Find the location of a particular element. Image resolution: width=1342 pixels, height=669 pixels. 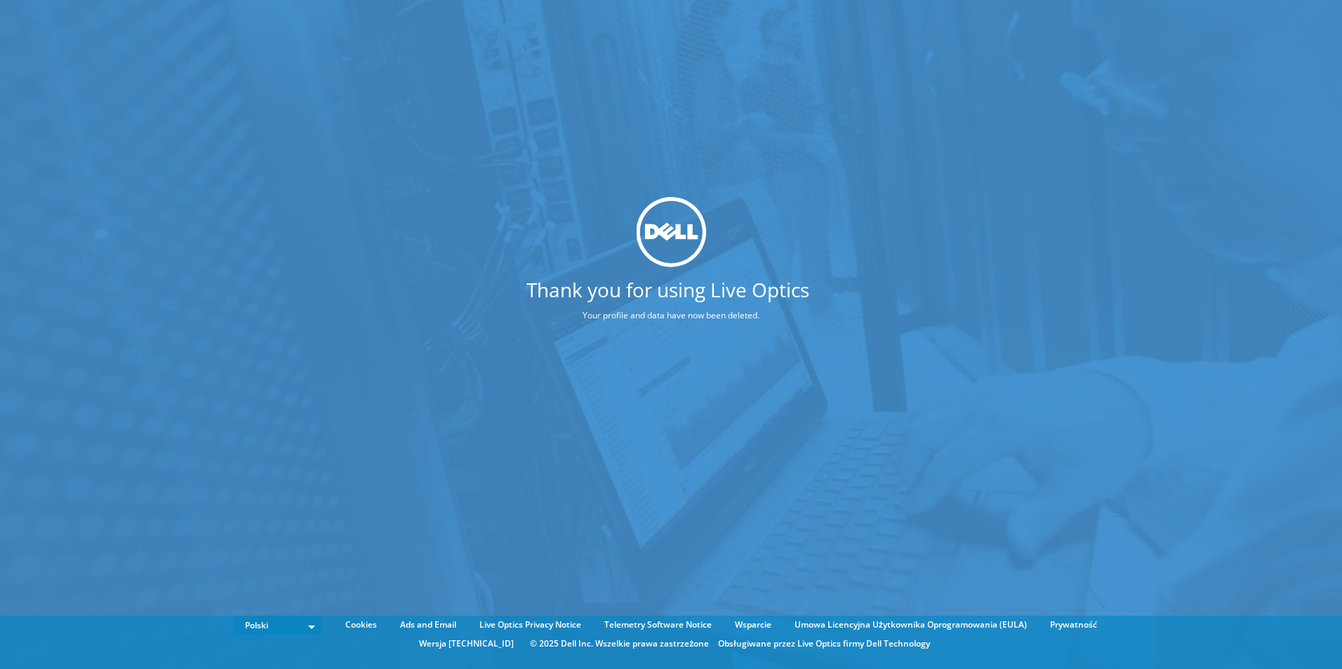

p: Your profile and data have now been deleted. is located at coordinates (671, 316).